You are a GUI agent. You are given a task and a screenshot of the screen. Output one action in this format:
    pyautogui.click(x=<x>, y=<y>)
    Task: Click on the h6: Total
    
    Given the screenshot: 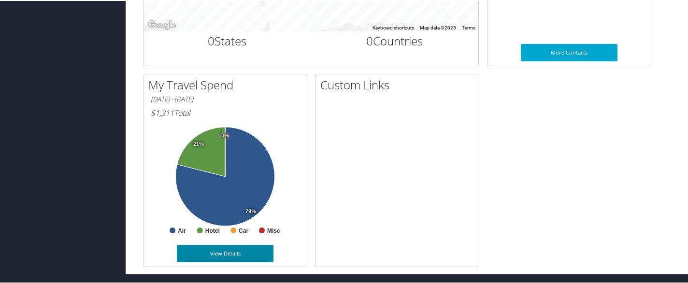 What is the action you would take?
    pyautogui.click(x=225, y=112)
    